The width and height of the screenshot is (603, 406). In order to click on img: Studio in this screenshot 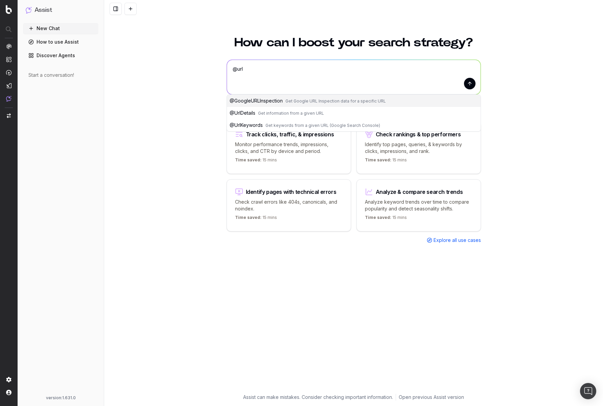, I will do `click(9, 86)`.